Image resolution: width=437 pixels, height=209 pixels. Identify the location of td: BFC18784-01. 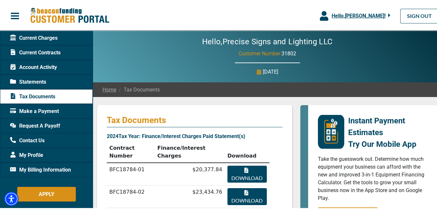
(130, 173).